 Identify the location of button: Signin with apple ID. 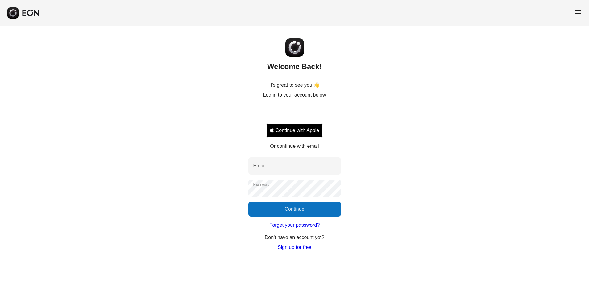
(294, 130).